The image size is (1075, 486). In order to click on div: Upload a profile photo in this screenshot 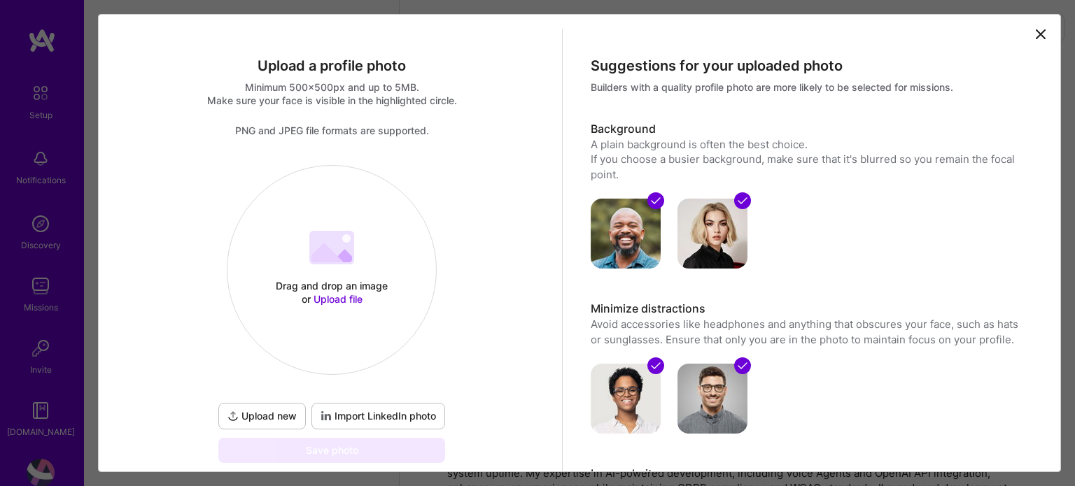, I will do `click(332, 66)`.